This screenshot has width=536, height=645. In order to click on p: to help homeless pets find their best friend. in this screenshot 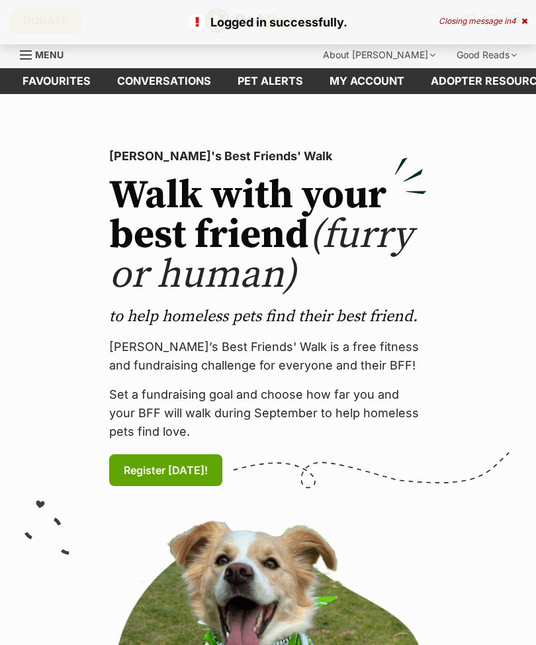, I will do `click(268, 317)`.